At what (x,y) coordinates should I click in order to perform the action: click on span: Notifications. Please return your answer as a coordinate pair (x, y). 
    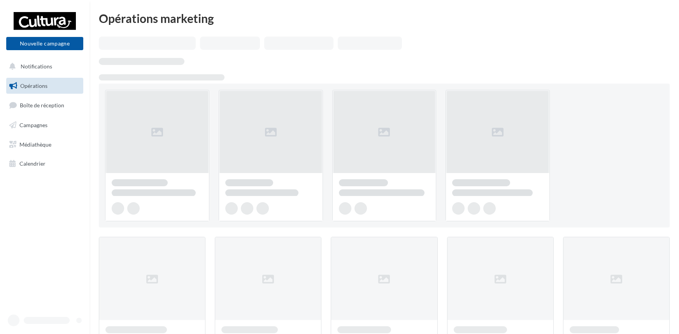
    Looking at the image, I should click on (36, 66).